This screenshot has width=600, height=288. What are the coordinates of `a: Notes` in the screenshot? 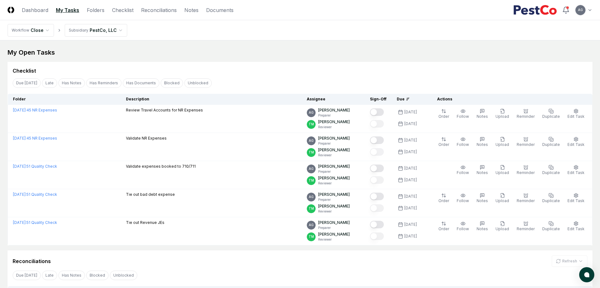 It's located at (191, 10).